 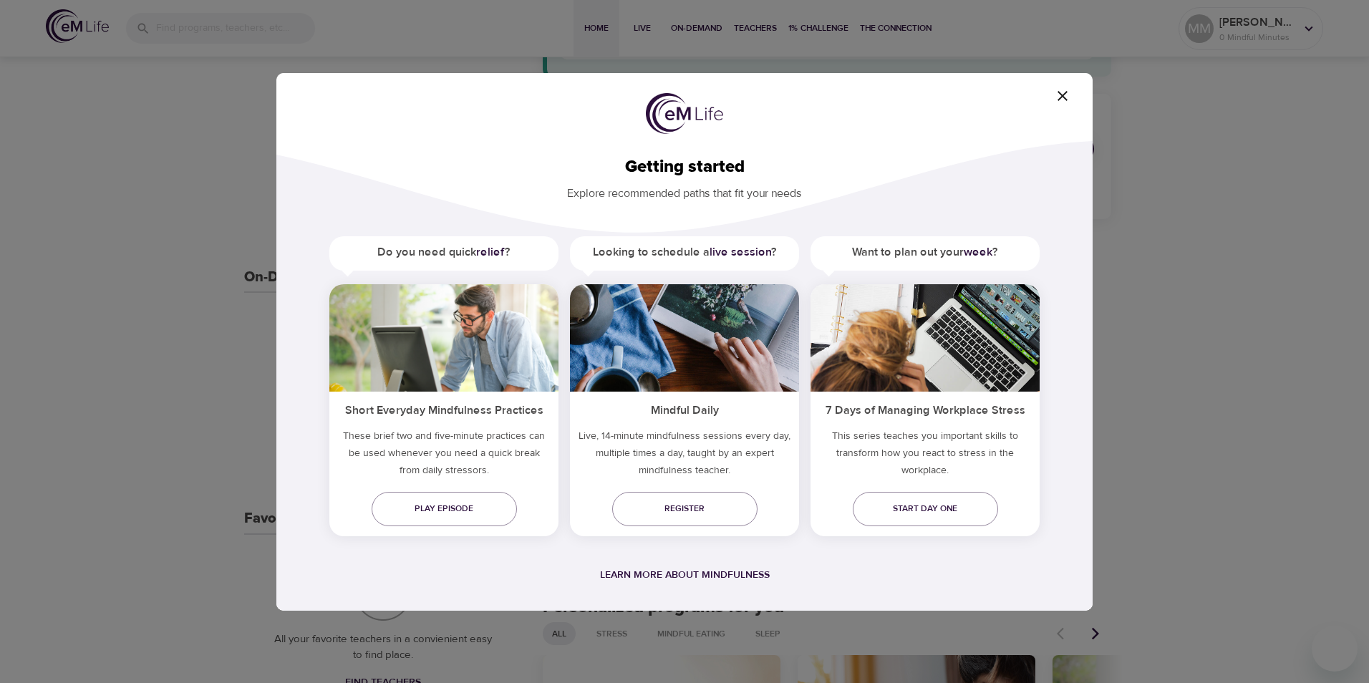 What do you see at coordinates (685, 252) in the screenshot?
I see `h5: Looking to schedule a ?` at bounding box center [685, 252].